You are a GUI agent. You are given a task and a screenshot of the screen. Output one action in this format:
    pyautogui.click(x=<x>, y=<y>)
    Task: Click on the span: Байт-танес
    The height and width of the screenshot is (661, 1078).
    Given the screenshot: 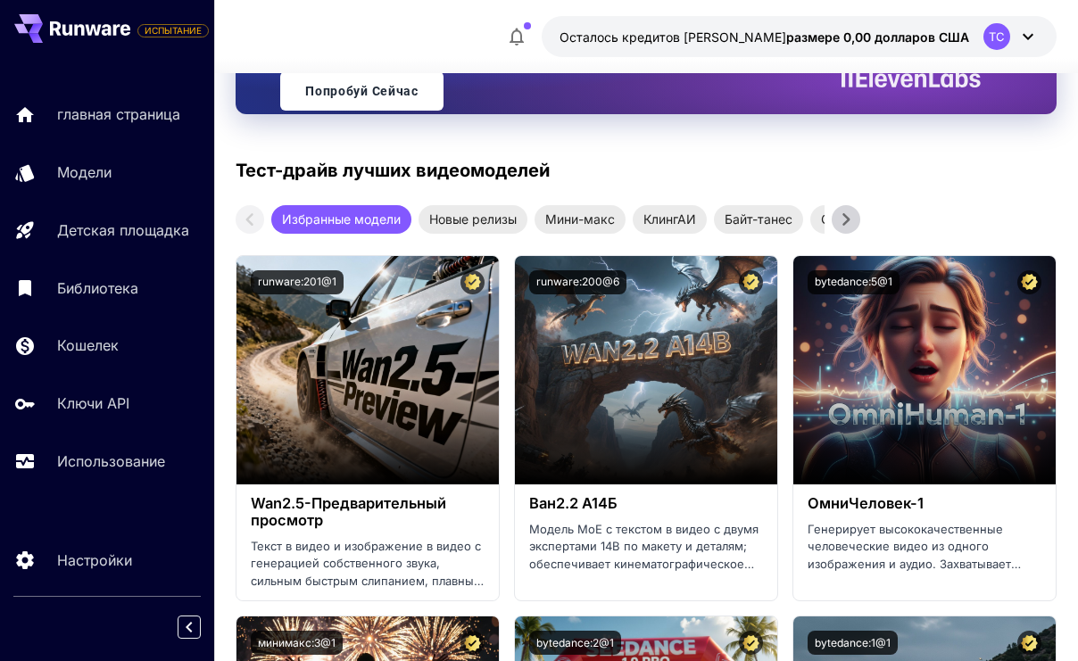 What is the action you would take?
    pyautogui.click(x=759, y=219)
    